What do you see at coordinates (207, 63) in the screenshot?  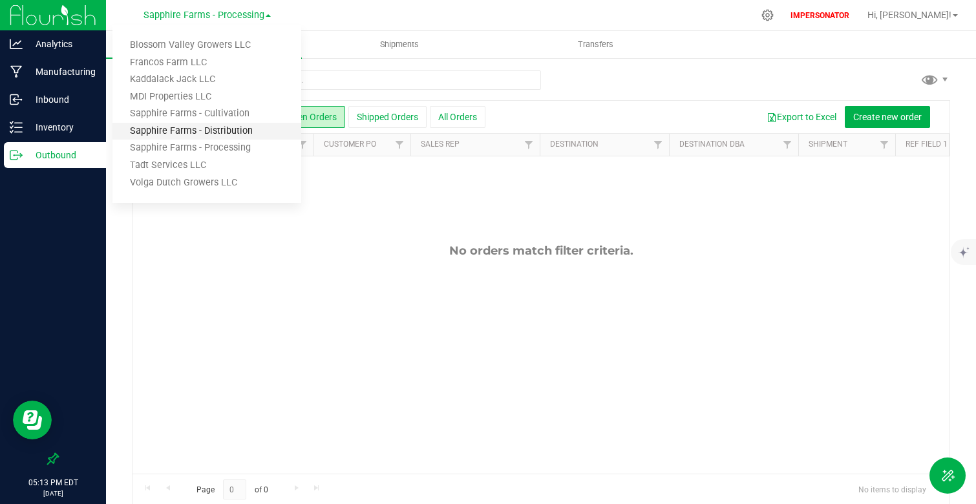 I see `a: Francos Farm LLC` at bounding box center [207, 63].